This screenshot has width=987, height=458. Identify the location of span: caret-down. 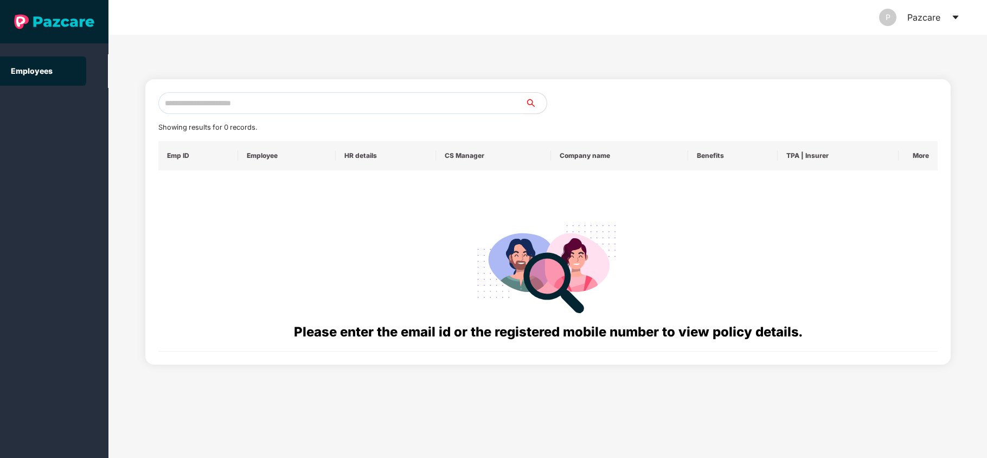
(955, 17).